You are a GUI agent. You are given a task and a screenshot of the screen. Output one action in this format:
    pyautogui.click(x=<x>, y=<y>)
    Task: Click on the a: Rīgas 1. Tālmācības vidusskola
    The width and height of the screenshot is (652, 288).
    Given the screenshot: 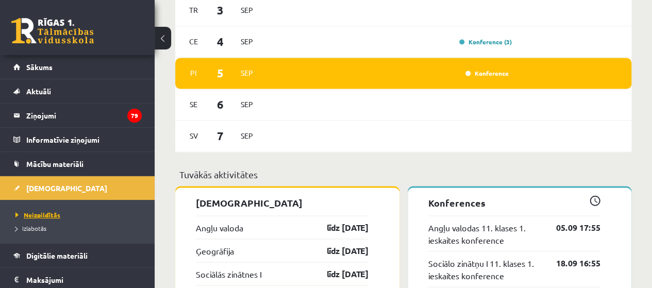 What is the action you would take?
    pyautogui.click(x=53, y=31)
    